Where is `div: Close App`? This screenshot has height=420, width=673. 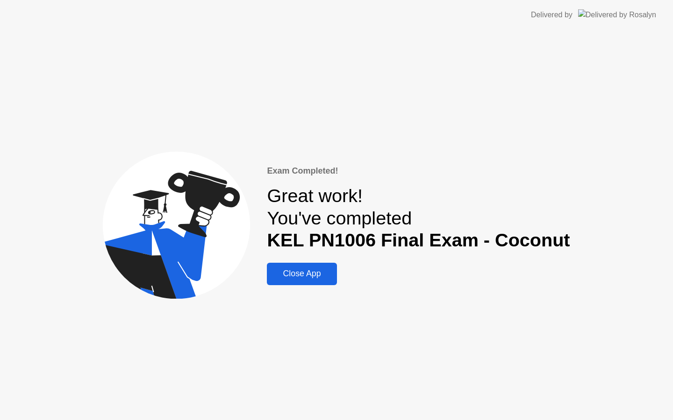 div: Close App is located at coordinates (301, 274).